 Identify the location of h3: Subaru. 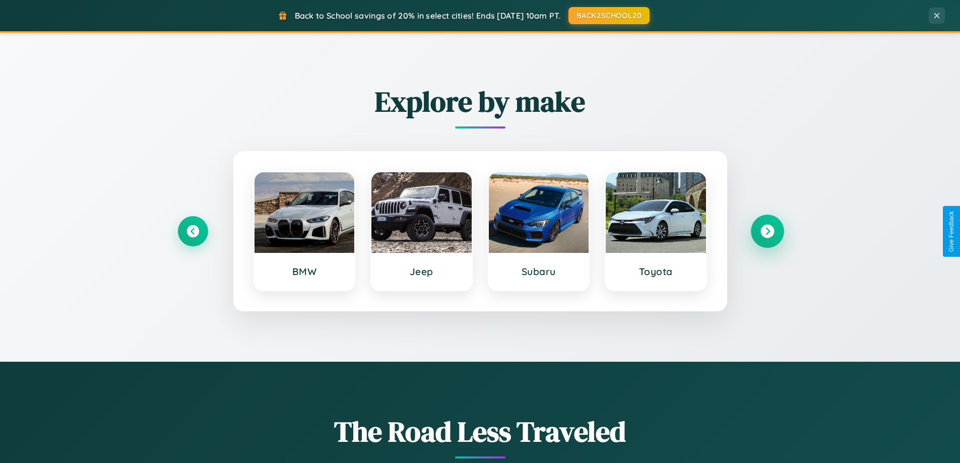
(539, 272).